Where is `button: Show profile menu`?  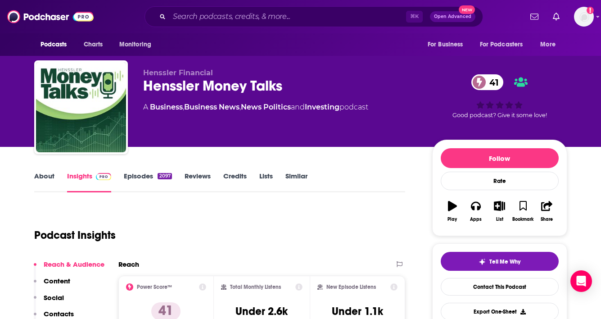 button: Show profile menu is located at coordinates (584, 17).